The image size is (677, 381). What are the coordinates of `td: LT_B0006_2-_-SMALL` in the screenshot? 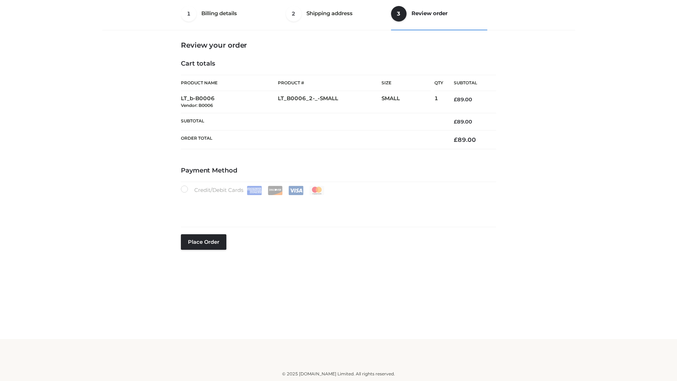 It's located at (330, 102).